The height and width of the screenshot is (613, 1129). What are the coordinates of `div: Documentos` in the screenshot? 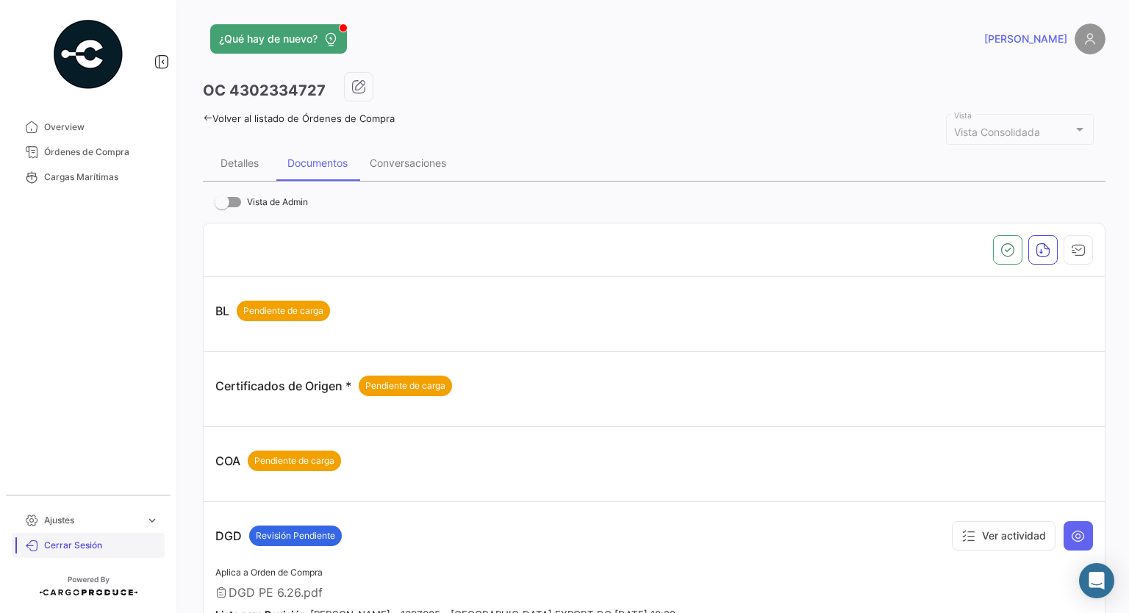 It's located at (318, 163).